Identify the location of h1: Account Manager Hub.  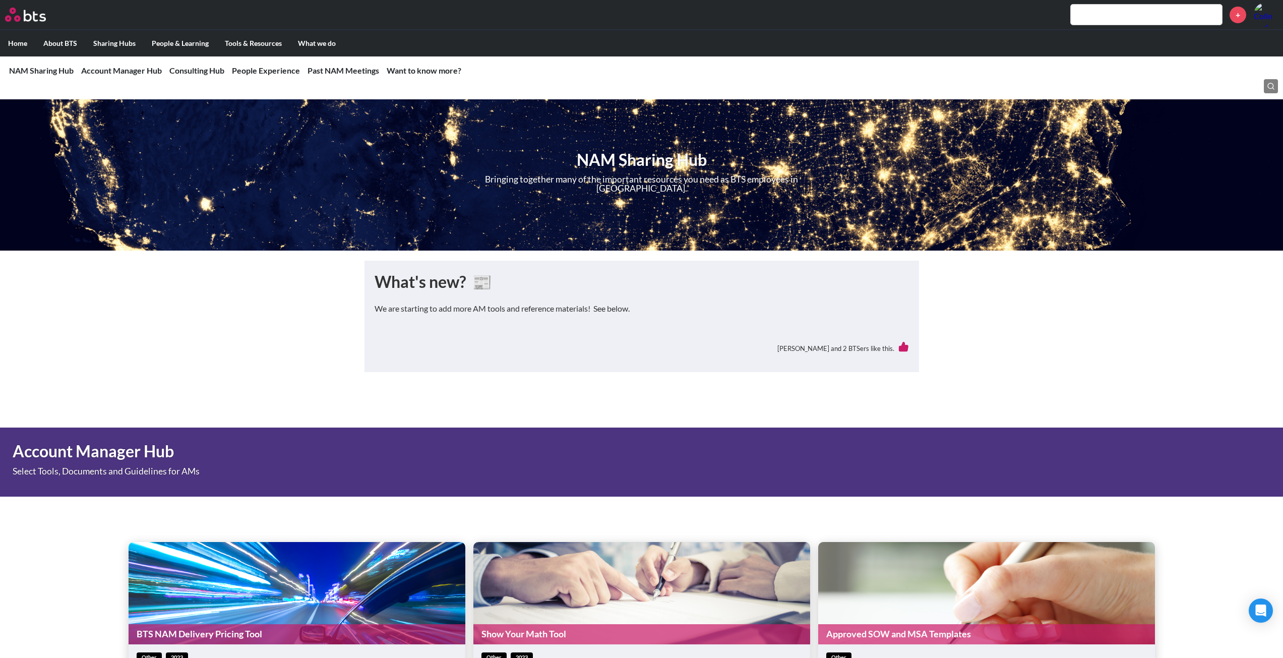
(453, 451).